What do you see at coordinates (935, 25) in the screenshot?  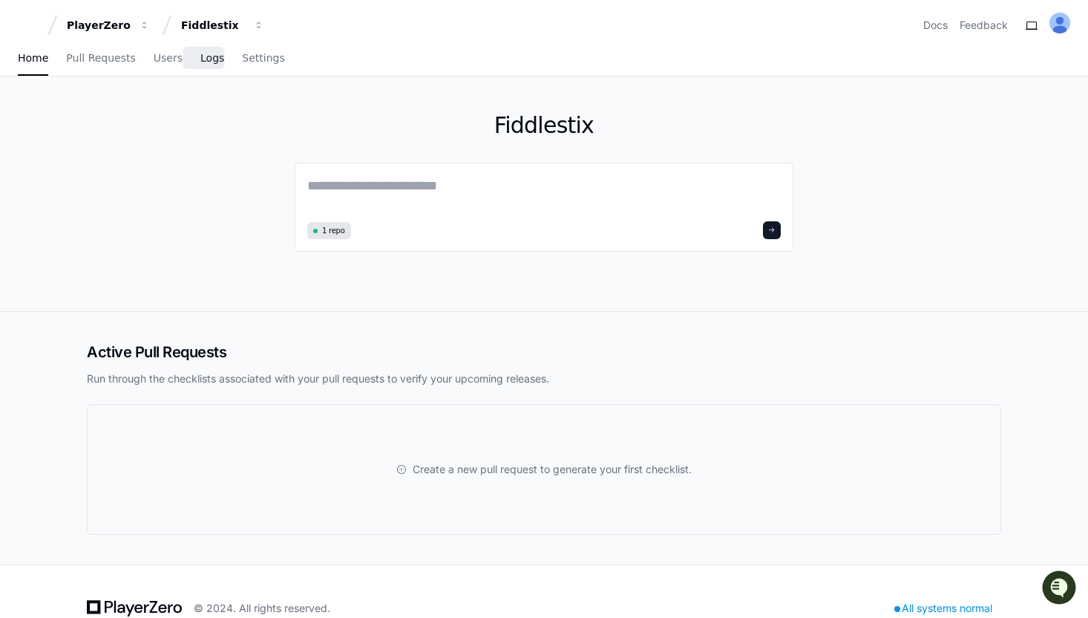 I see `a: Docs` at bounding box center [935, 25].